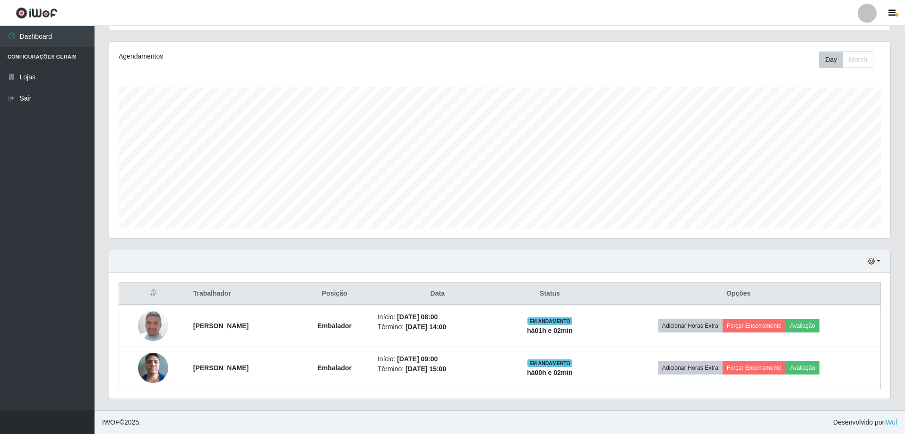 The image size is (905, 434). Describe the element at coordinates (550, 294) in the screenshot. I see `th: Status` at that location.